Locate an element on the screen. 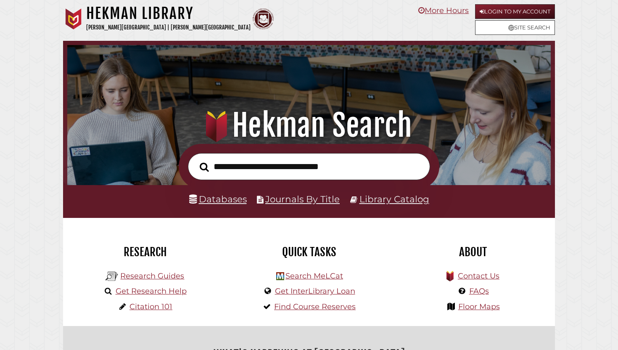 The width and height of the screenshot is (618, 350). a: More Hours is located at coordinates (443, 11).